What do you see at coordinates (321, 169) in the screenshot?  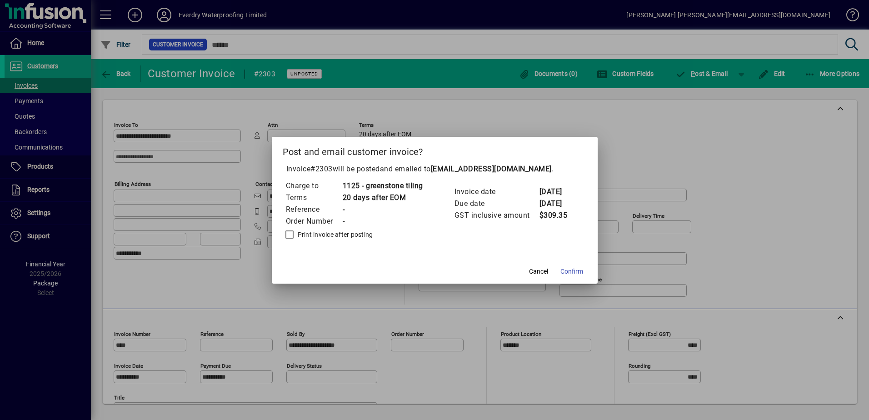 I see `span: #2303` at bounding box center [321, 169].